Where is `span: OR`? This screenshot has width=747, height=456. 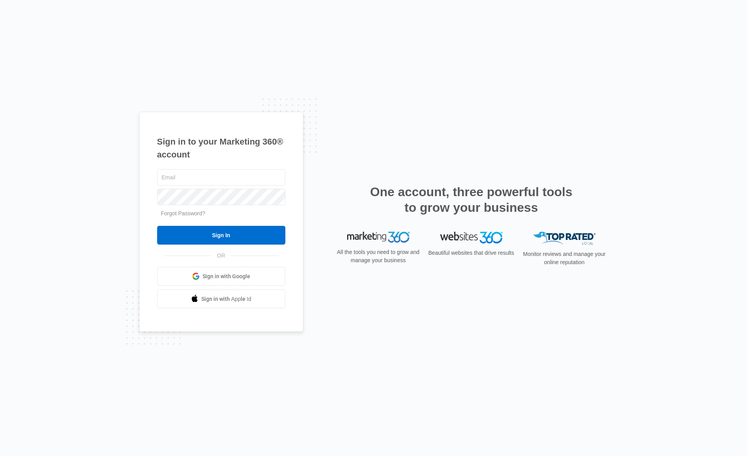
span: OR is located at coordinates (221, 256).